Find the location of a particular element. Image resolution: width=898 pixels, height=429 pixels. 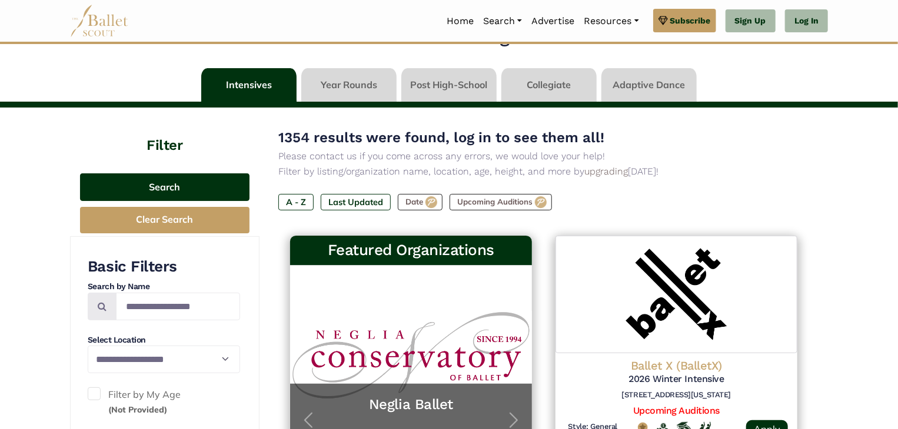

a: Sign Up is located at coordinates (750, 21).